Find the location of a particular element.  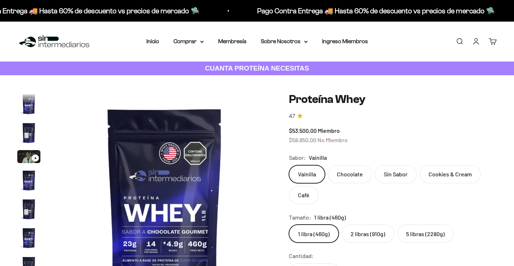

a: Ingreso Miembros is located at coordinates (345, 41).